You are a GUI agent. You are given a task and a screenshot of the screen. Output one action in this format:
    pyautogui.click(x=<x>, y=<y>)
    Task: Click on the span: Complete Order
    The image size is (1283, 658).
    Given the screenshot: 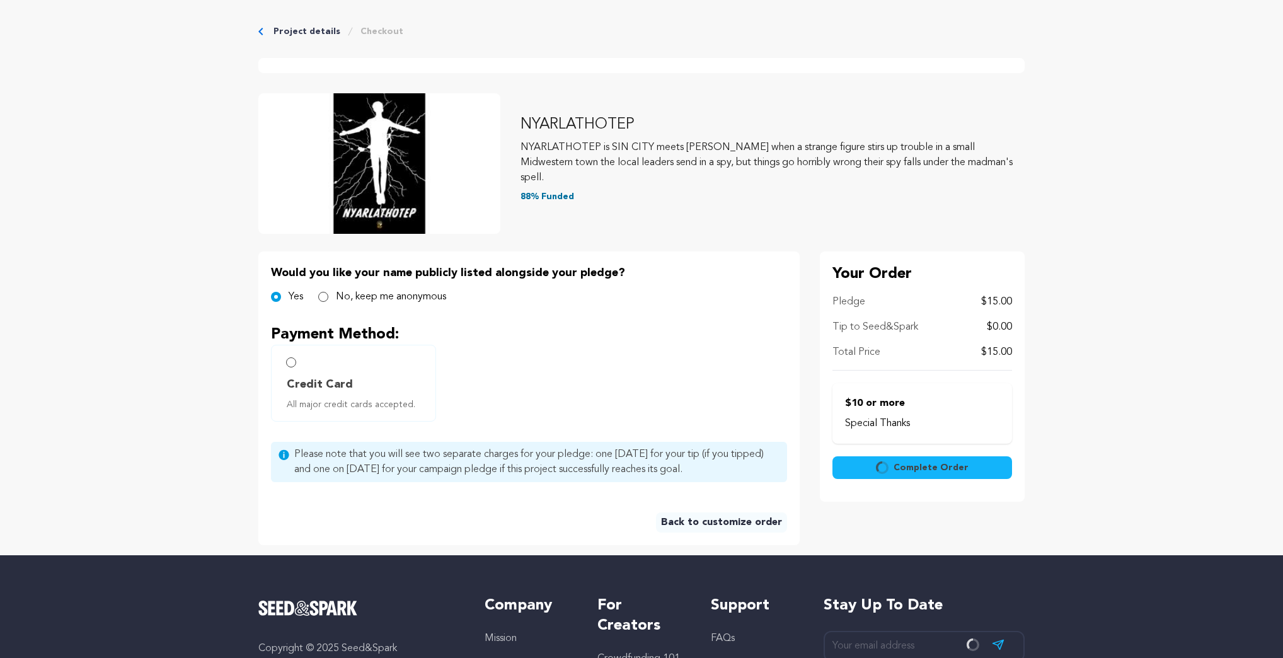 What is the action you would take?
    pyautogui.click(x=931, y=468)
    